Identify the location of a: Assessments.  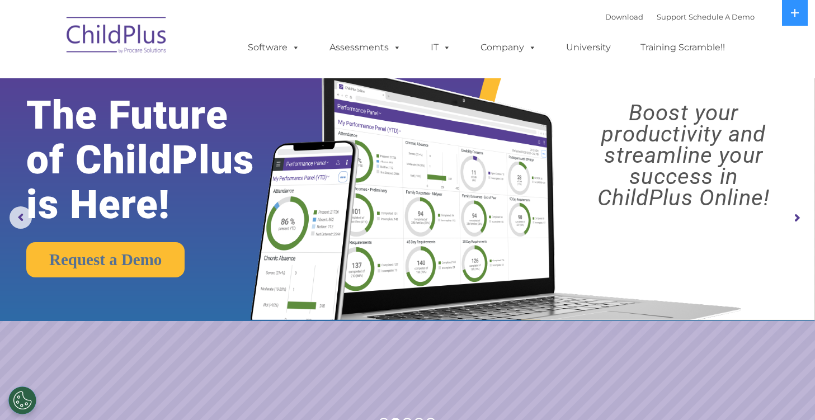
(365, 48).